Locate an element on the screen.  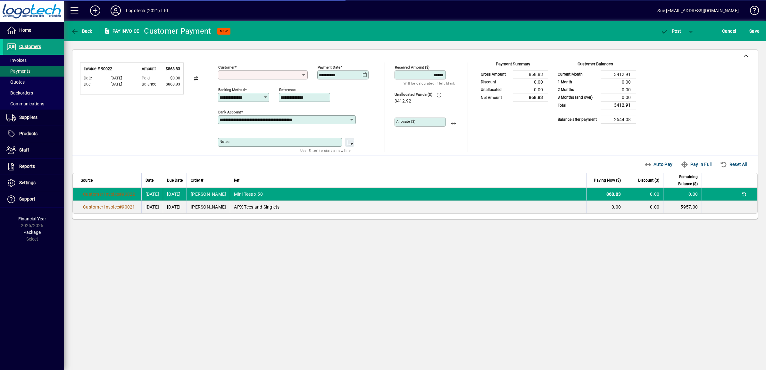
td: Balance after payment is located at coordinates (578, 120).